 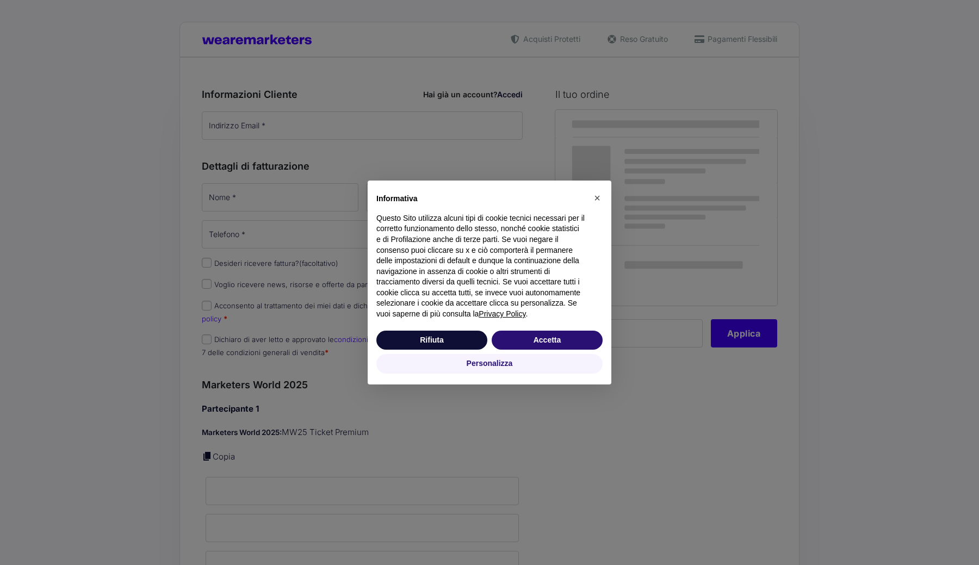 I want to click on a: Privacy Policy, so click(x=502, y=314).